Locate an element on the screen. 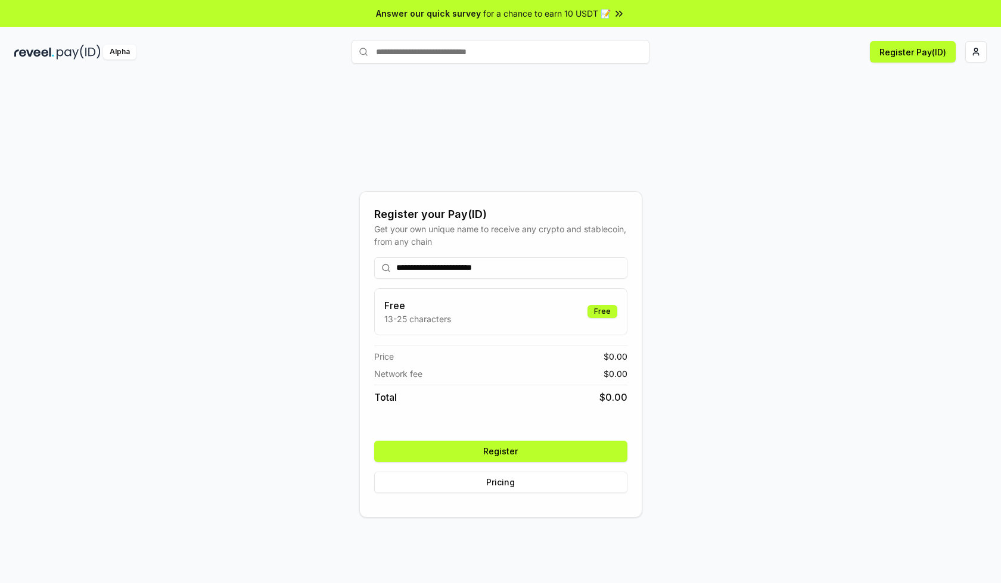 This screenshot has width=1001, height=583. span: for a chance to earn 10 USDT 📝 is located at coordinates (547, 13).